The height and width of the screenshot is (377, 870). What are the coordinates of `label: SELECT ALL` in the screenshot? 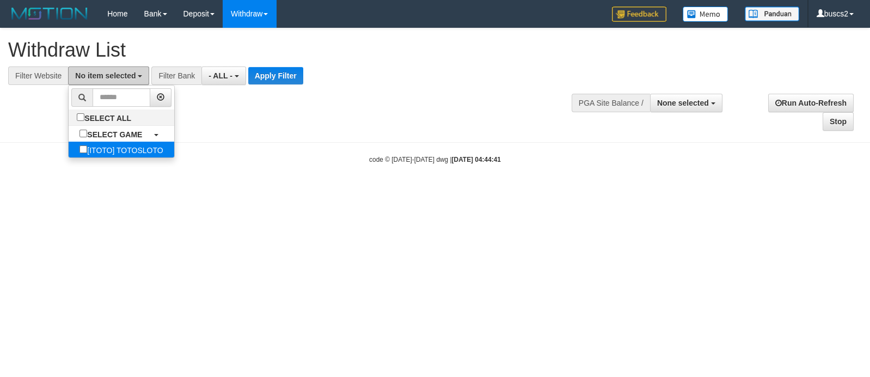 It's located at (105, 117).